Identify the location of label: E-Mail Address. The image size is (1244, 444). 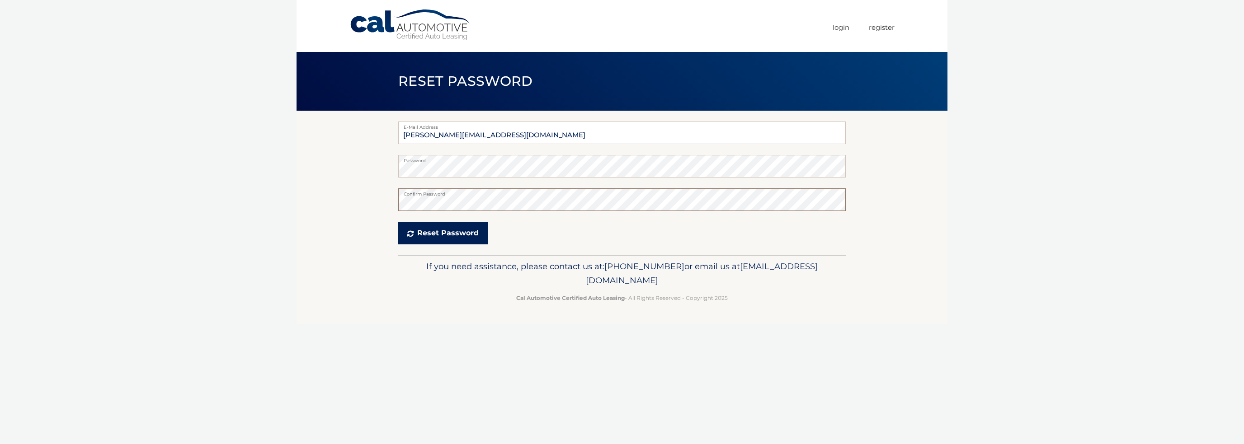
(622, 125).